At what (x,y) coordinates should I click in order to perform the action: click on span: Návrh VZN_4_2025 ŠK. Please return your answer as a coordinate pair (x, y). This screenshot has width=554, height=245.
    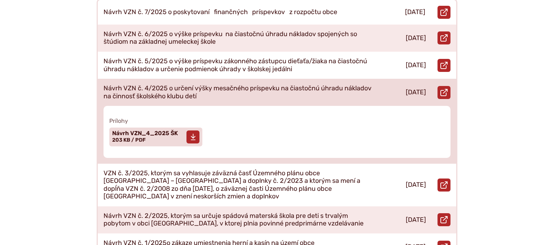
    Looking at the image, I should click on (145, 133).